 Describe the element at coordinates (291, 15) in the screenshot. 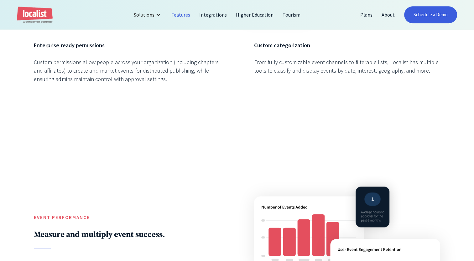

I see `a: Tourism` at that location.